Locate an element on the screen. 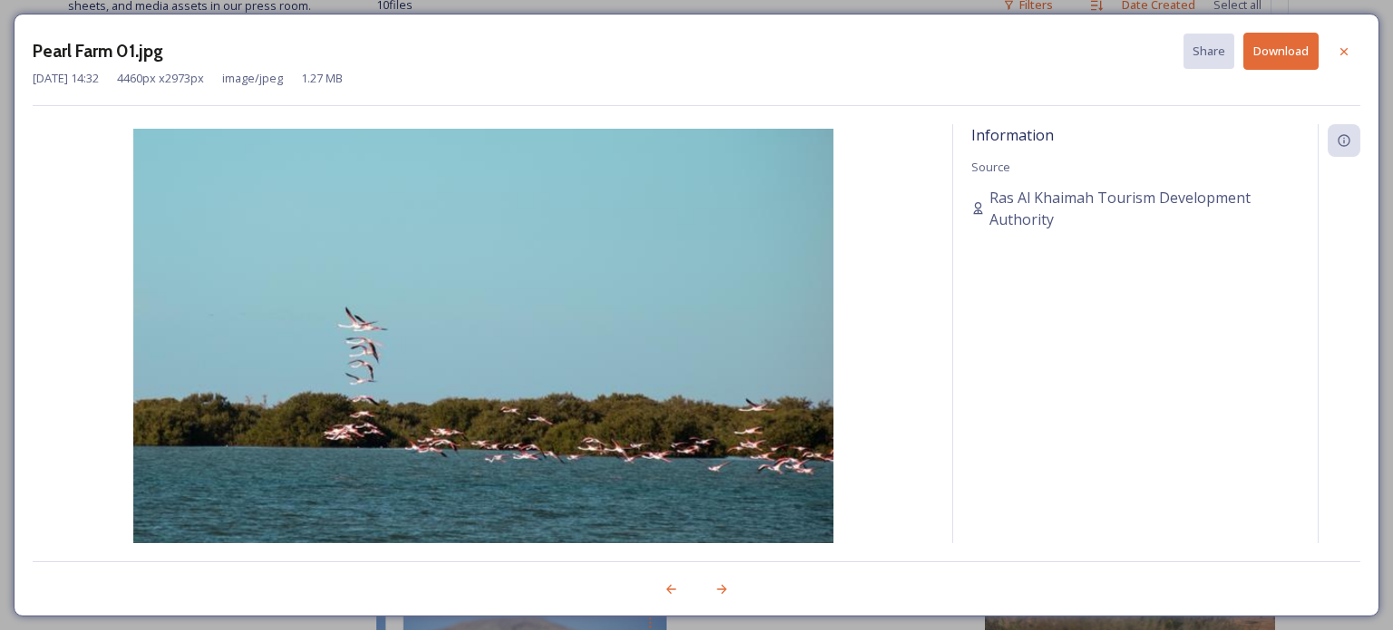 Image resolution: width=1393 pixels, height=630 pixels. button: Share is located at coordinates (1209, 51).